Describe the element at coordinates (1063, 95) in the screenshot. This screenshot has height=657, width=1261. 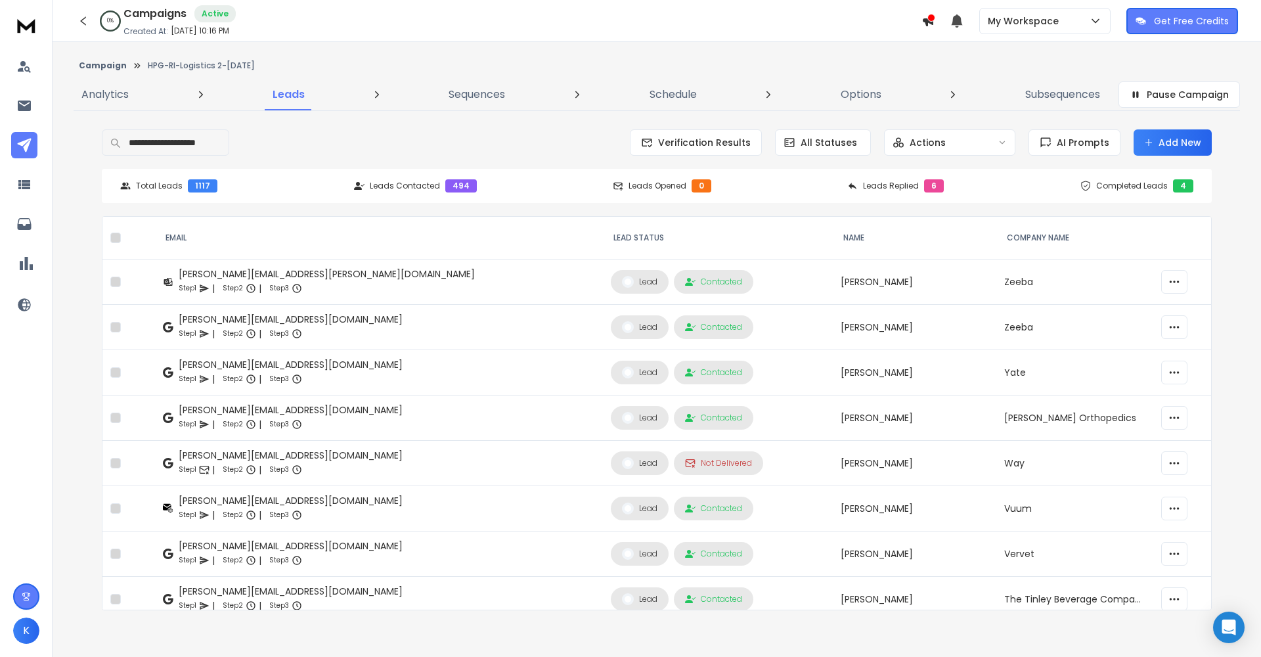
I see `a: Subsequences` at that location.